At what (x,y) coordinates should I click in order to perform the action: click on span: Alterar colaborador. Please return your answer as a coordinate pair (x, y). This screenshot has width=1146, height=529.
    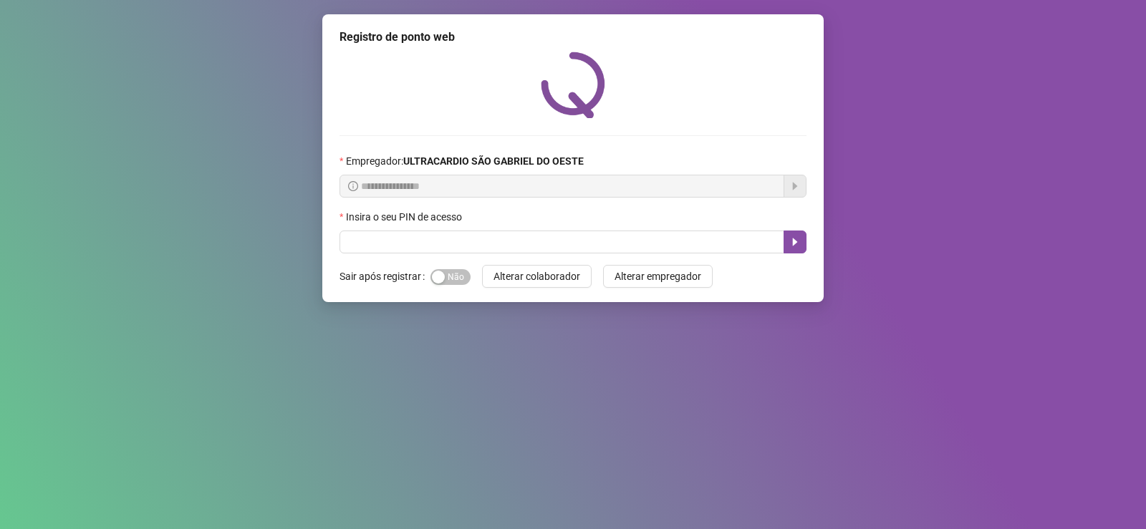
    Looking at the image, I should click on (536, 276).